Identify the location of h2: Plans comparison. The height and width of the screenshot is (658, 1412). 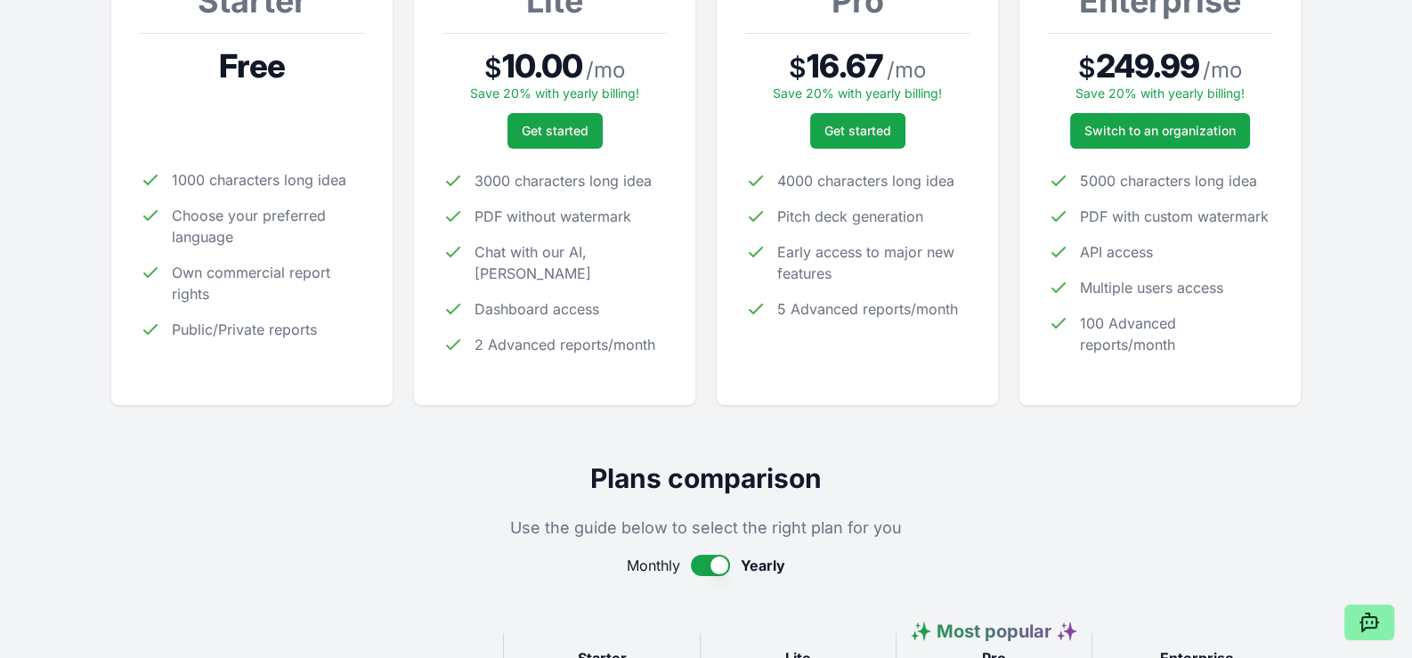
(706, 478).